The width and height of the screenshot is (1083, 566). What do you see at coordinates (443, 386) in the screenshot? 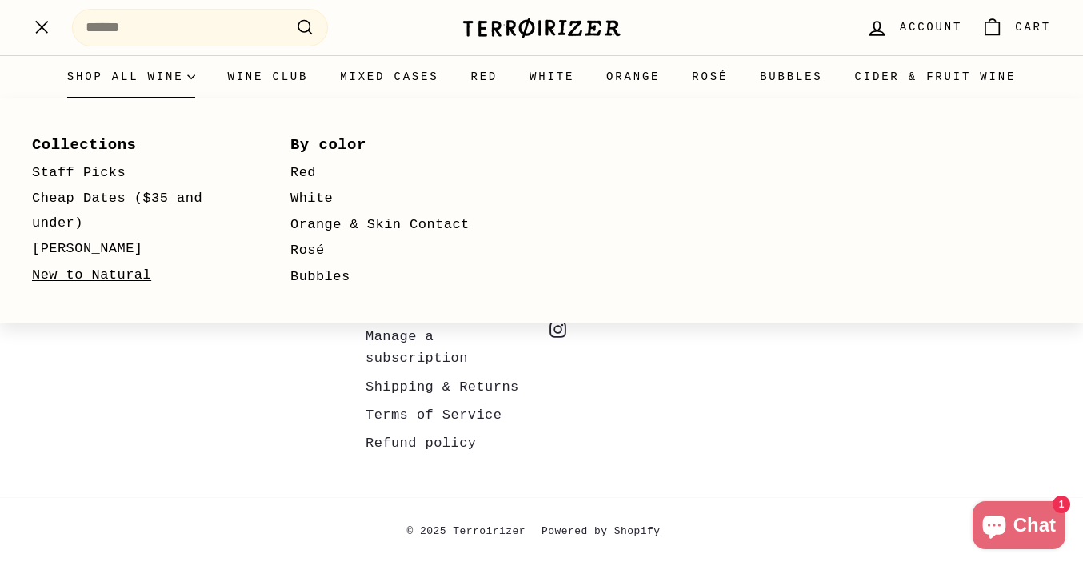
I see `a: Shipping & Returns` at bounding box center [443, 386].